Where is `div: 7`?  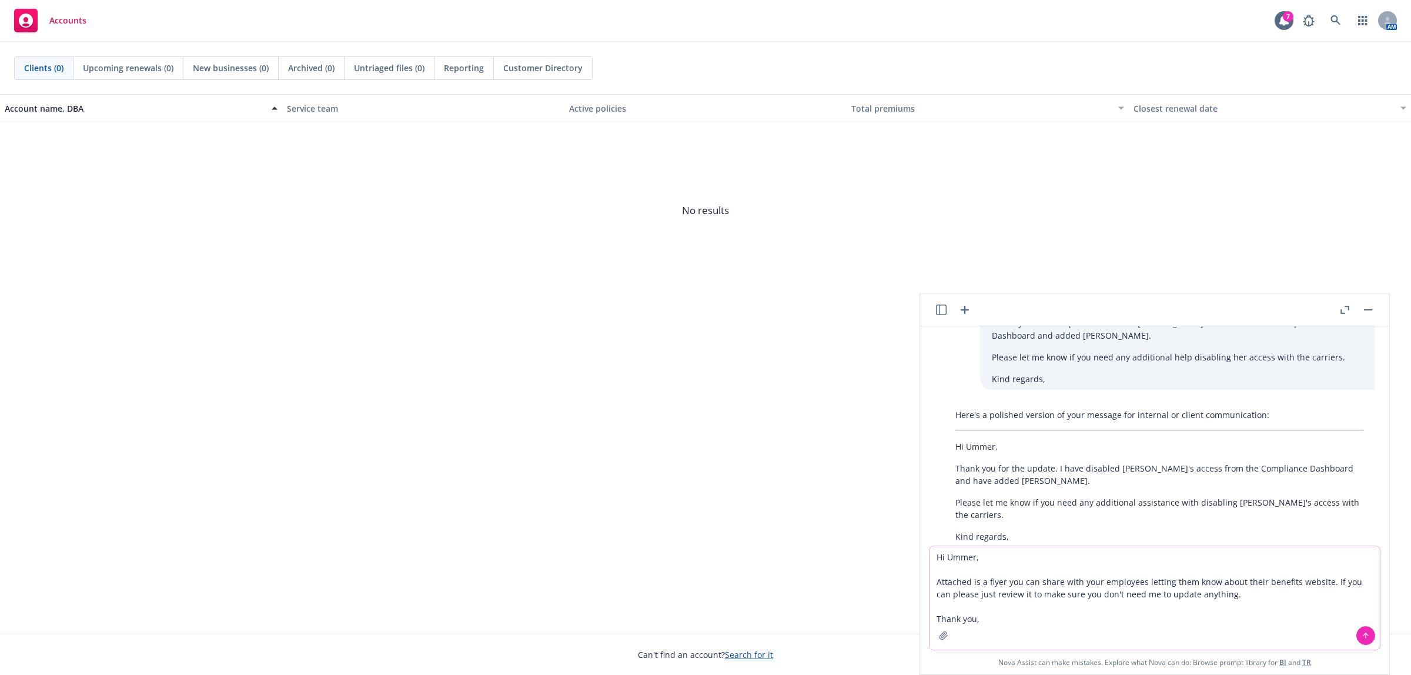
div: 7 is located at coordinates (1288, 16).